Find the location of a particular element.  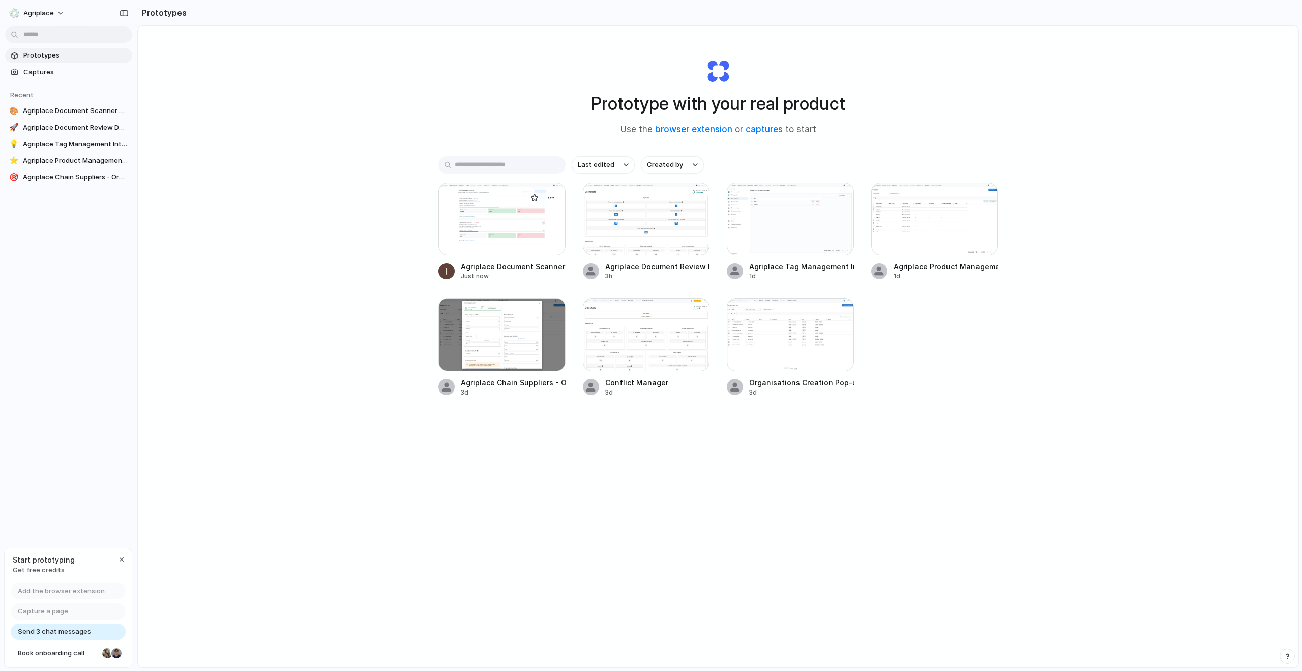

span: Last edited is located at coordinates (596, 165).